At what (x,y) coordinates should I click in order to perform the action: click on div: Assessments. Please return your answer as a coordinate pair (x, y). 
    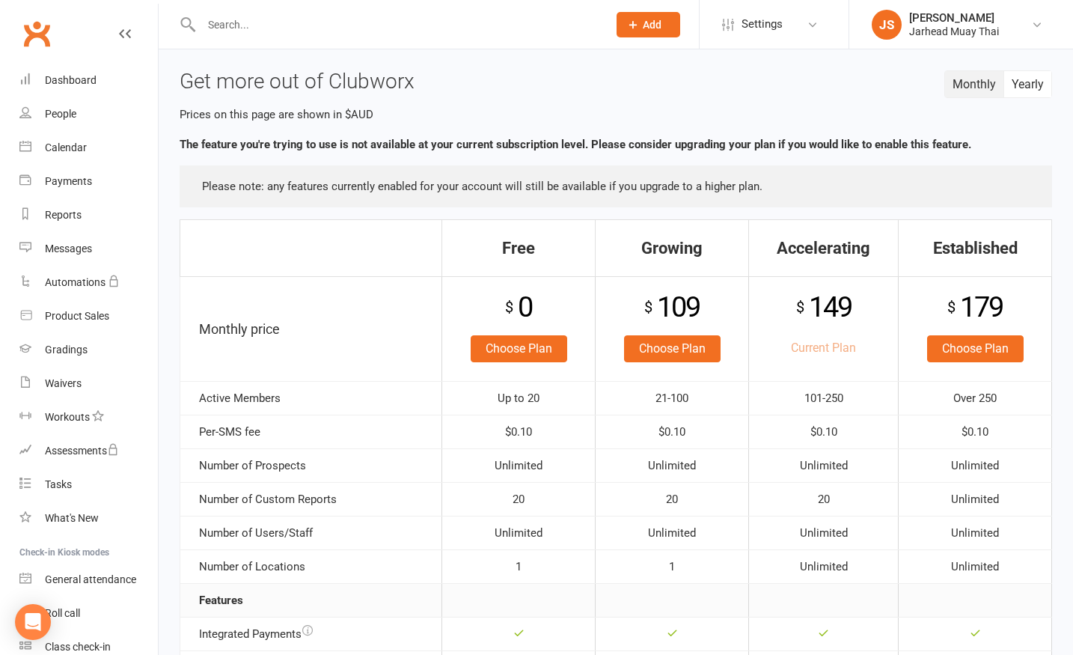
    Looking at the image, I should click on (82, 451).